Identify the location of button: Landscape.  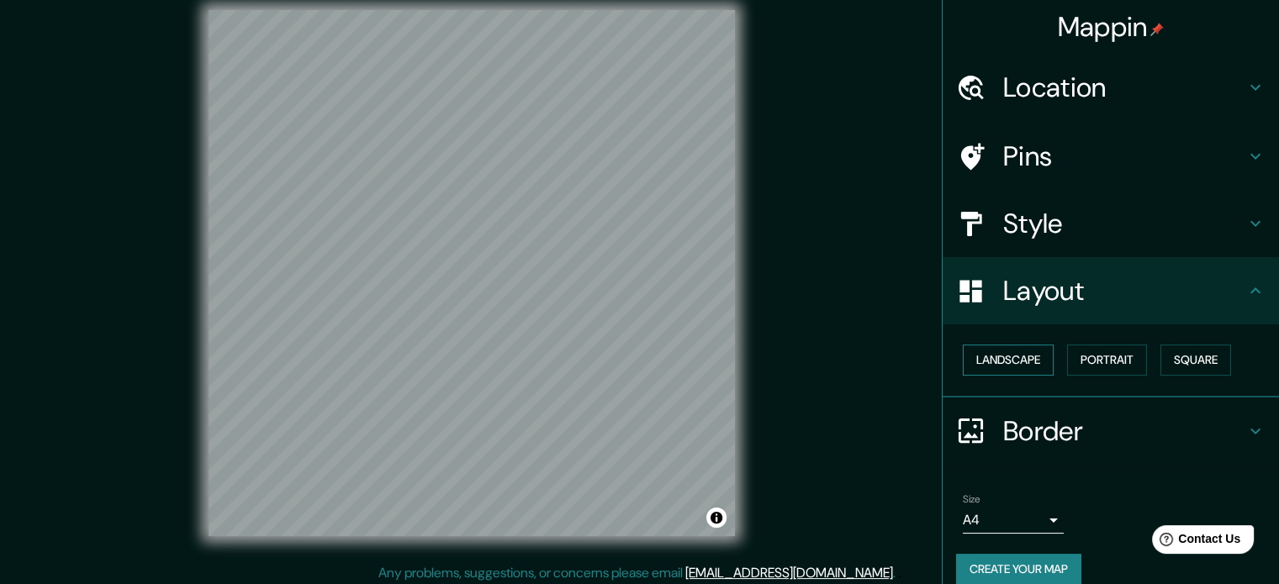
(1008, 360).